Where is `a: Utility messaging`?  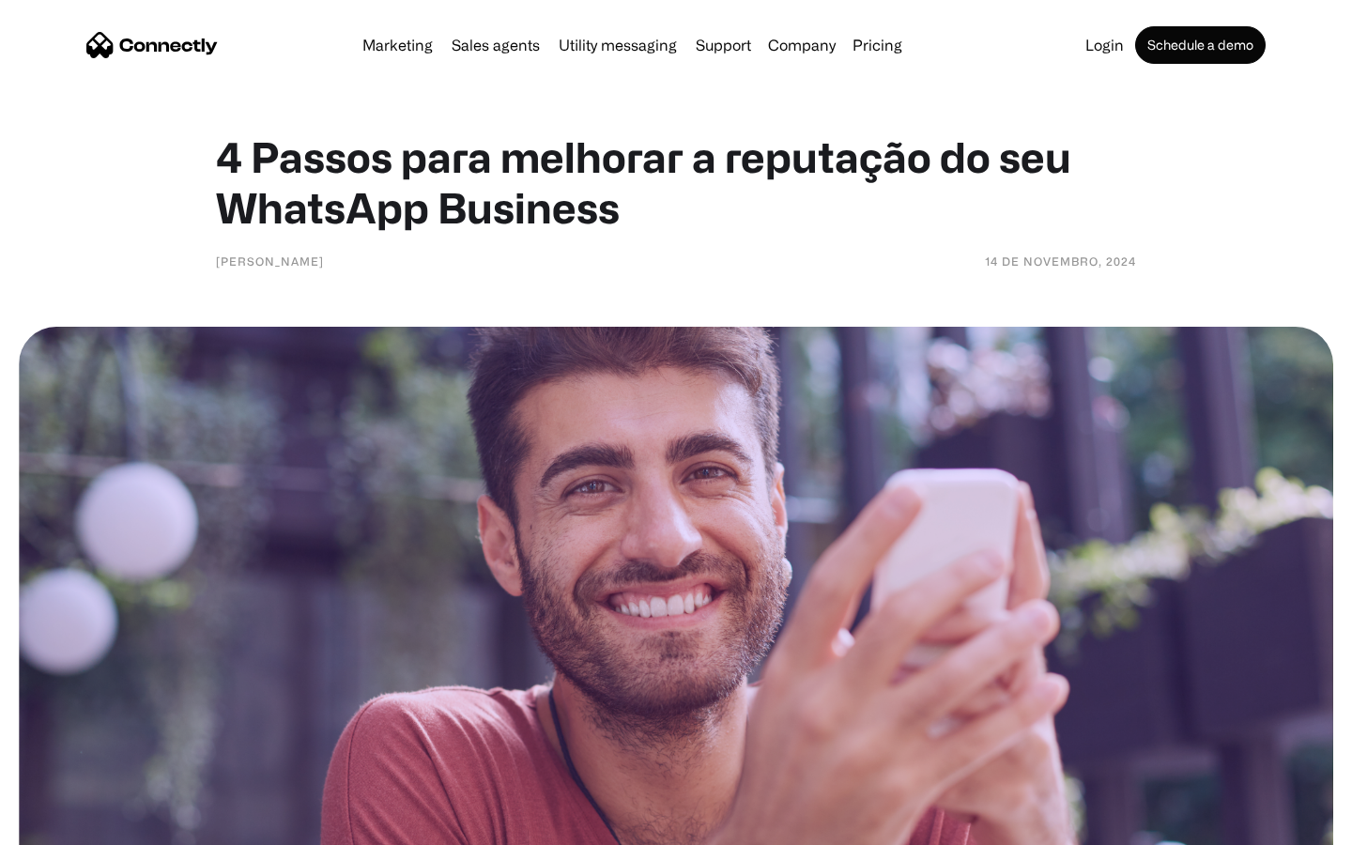
a: Utility messaging is located at coordinates (618, 45).